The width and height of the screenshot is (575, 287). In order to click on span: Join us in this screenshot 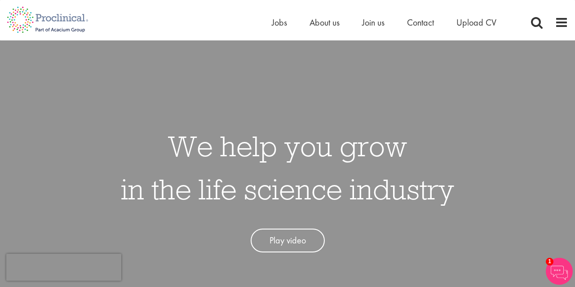, I will do `click(373, 22)`.